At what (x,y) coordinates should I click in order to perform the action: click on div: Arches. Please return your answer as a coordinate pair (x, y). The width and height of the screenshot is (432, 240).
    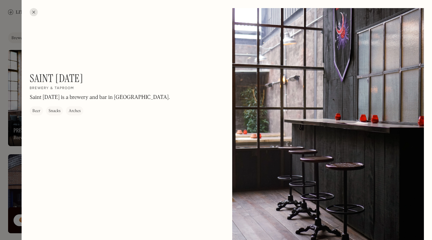
    Looking at the image, I should click on (75, 111).